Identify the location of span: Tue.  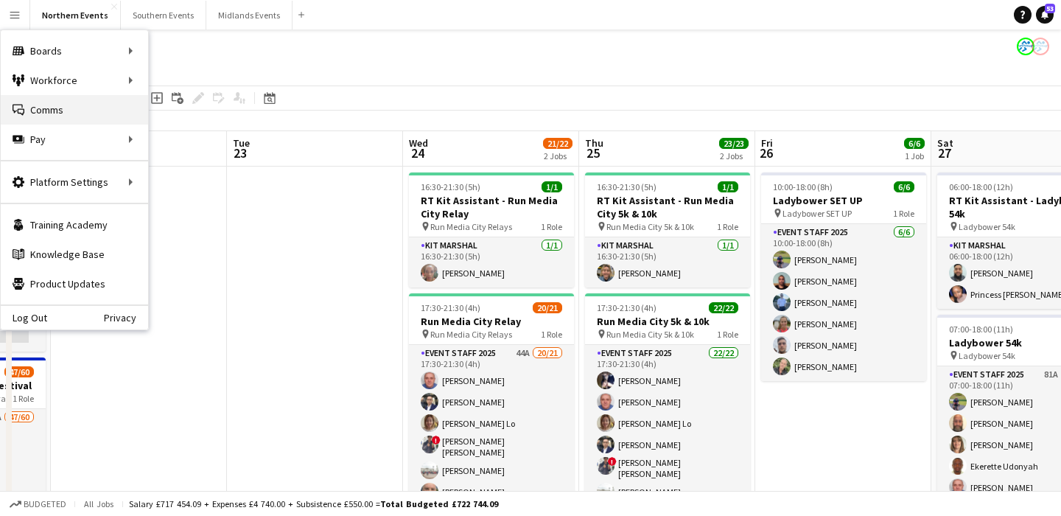
(241, 143).